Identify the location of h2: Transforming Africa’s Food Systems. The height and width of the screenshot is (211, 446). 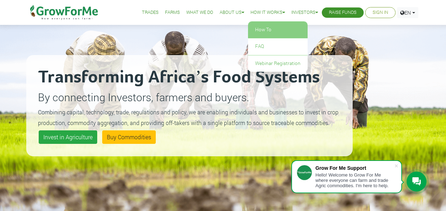
(190, 77).